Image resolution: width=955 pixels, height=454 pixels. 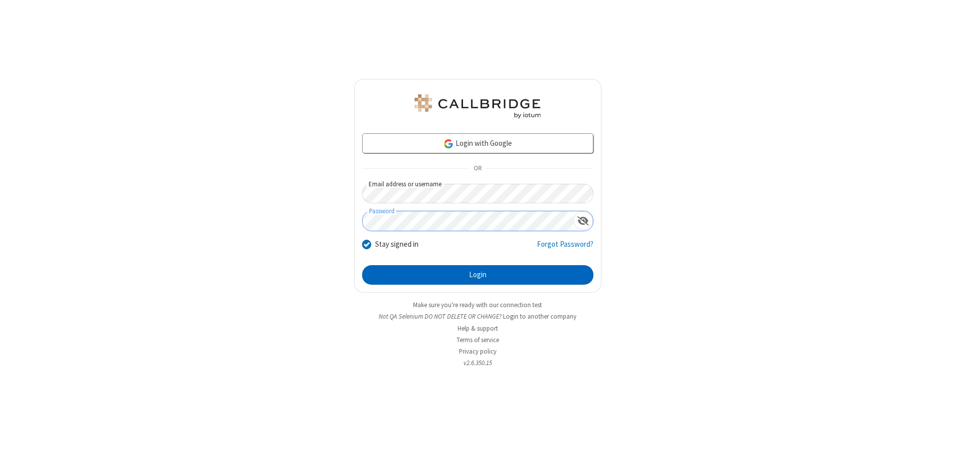 I want to click on li: v2.6.350.15, so click(x=478, y=363).